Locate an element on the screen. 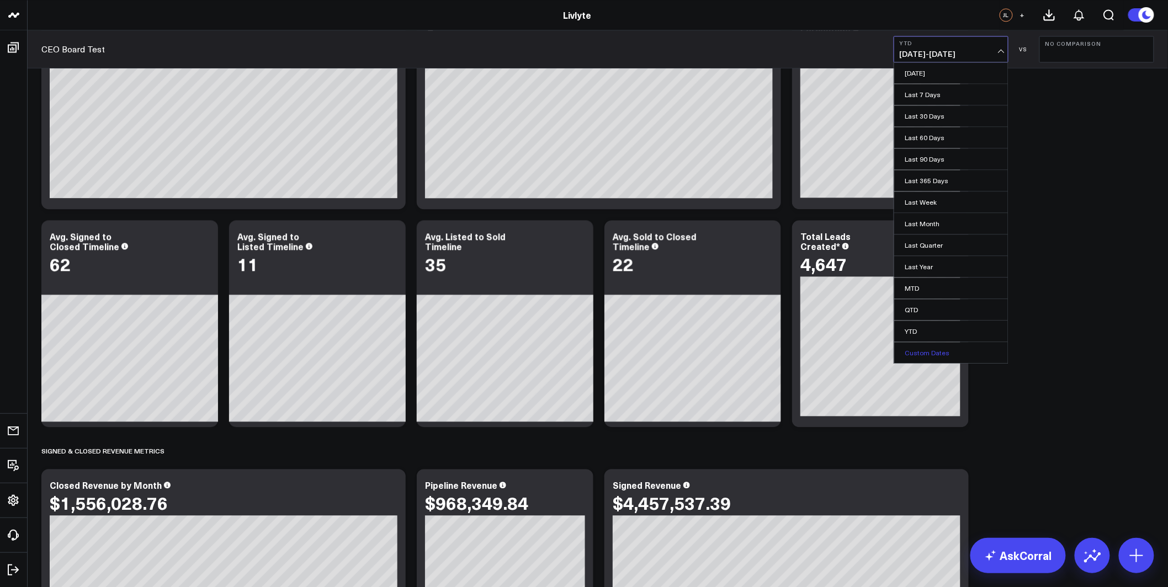 This screenshot has height=587, width=1168. a: Last 90 Days is located at coordinates (951, 159).